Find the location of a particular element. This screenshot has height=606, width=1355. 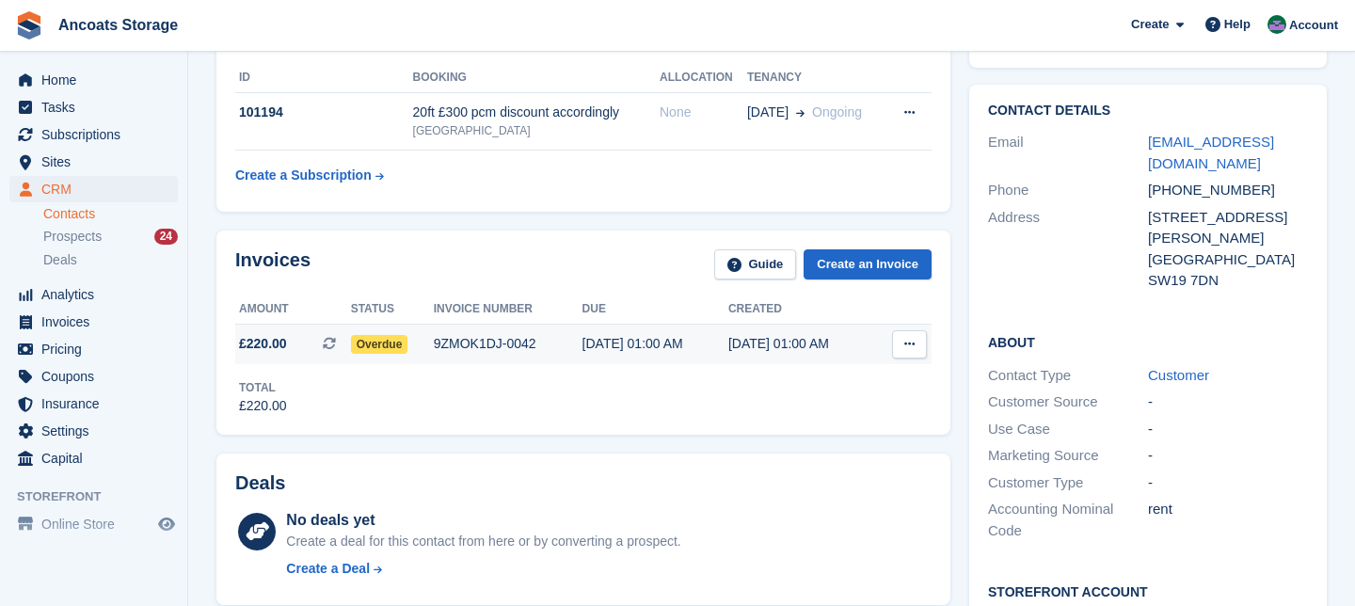

h2: Contact Details is located at coordinates (1148, 111).